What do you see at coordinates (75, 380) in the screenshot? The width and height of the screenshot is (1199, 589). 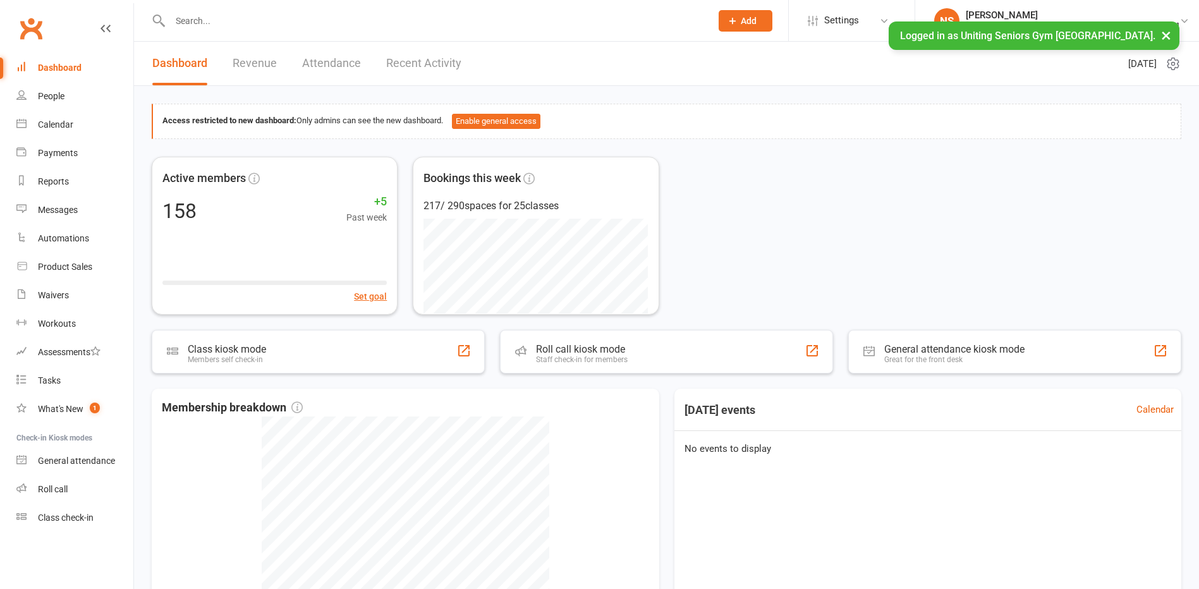 I see `a: Tasks` at bounding box center [75, 380].